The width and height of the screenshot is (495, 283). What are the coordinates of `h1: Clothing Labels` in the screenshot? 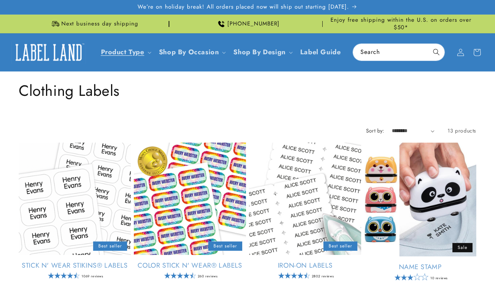 It's located at (248, 91).